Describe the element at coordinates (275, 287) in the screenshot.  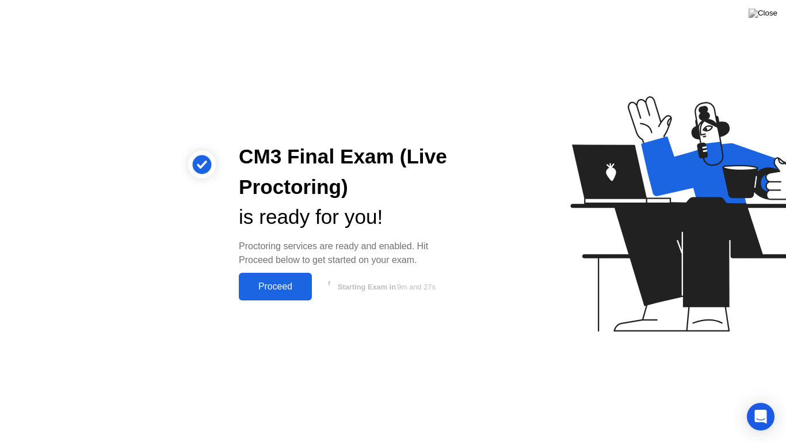
I see `button: Proceed` at that location.